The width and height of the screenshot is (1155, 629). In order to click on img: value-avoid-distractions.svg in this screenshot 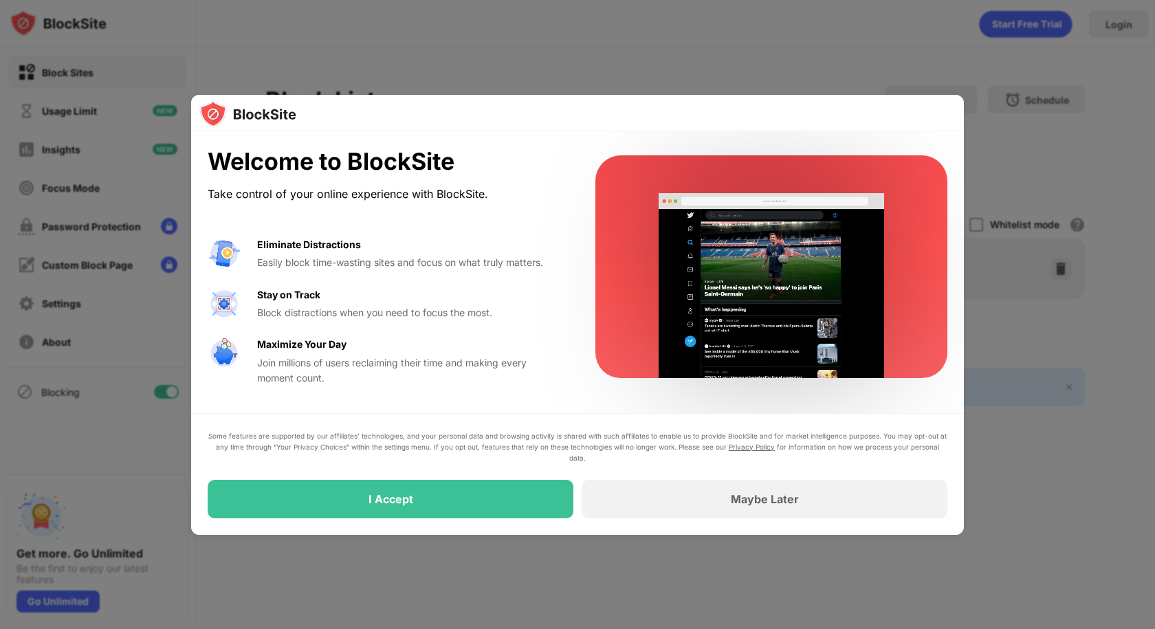, I will do `click(224, 254)`.